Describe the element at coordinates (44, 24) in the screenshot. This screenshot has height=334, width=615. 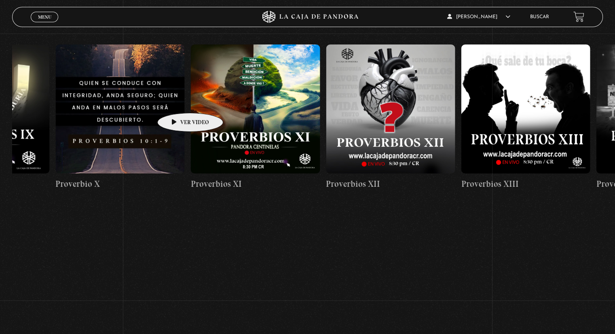
I see `span: Cerrar` at that location.